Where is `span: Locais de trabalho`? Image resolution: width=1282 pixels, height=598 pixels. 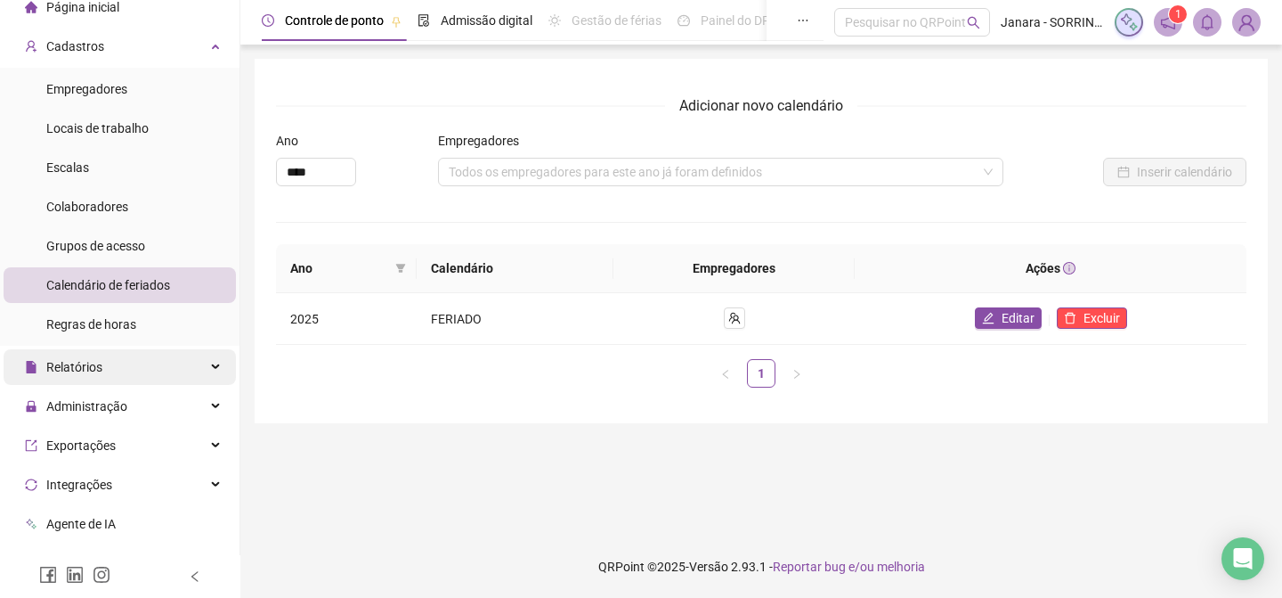 span: Locais de trabalho is located at coordinates (97, 128).